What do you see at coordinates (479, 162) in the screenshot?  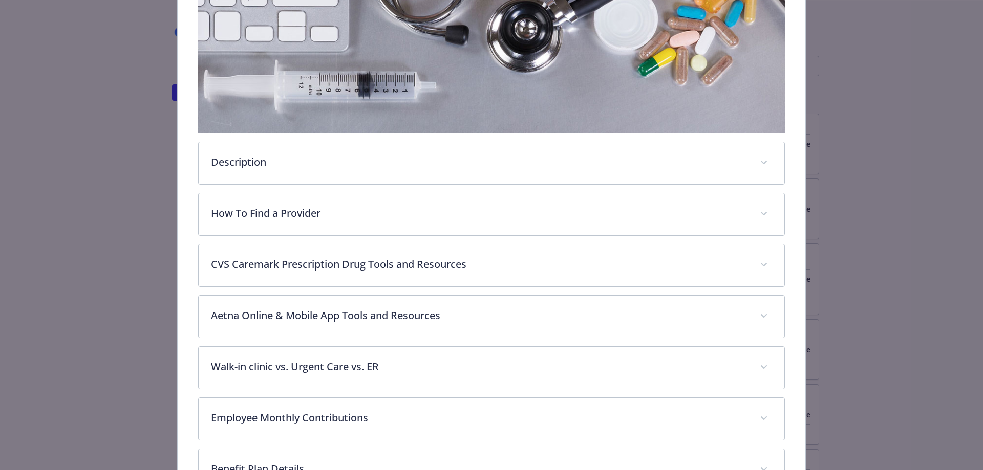 I see `p: Description` at bounding box center [479, 162].